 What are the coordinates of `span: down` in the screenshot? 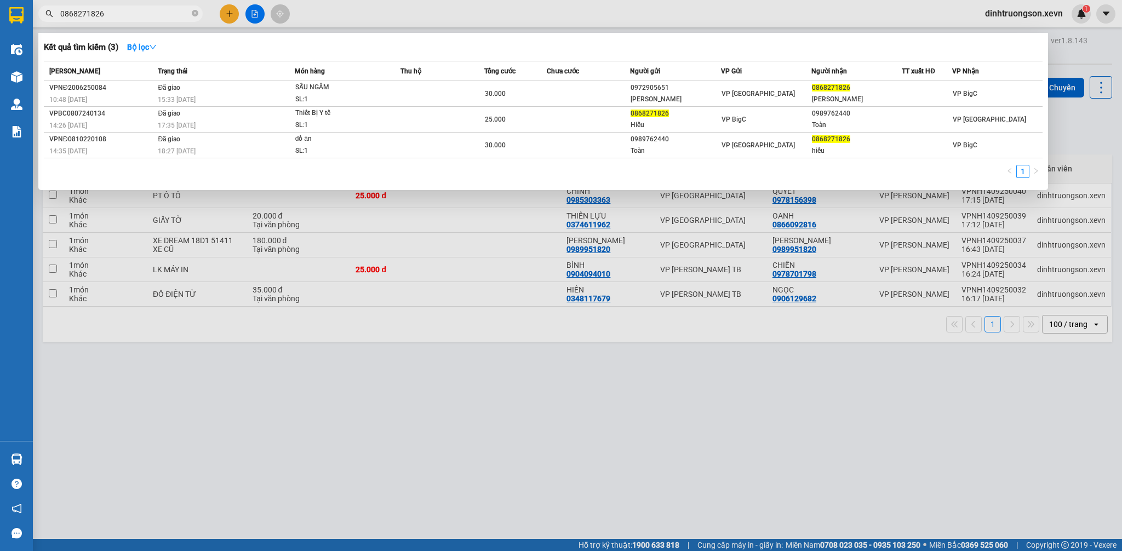 It's located at (153, 47).